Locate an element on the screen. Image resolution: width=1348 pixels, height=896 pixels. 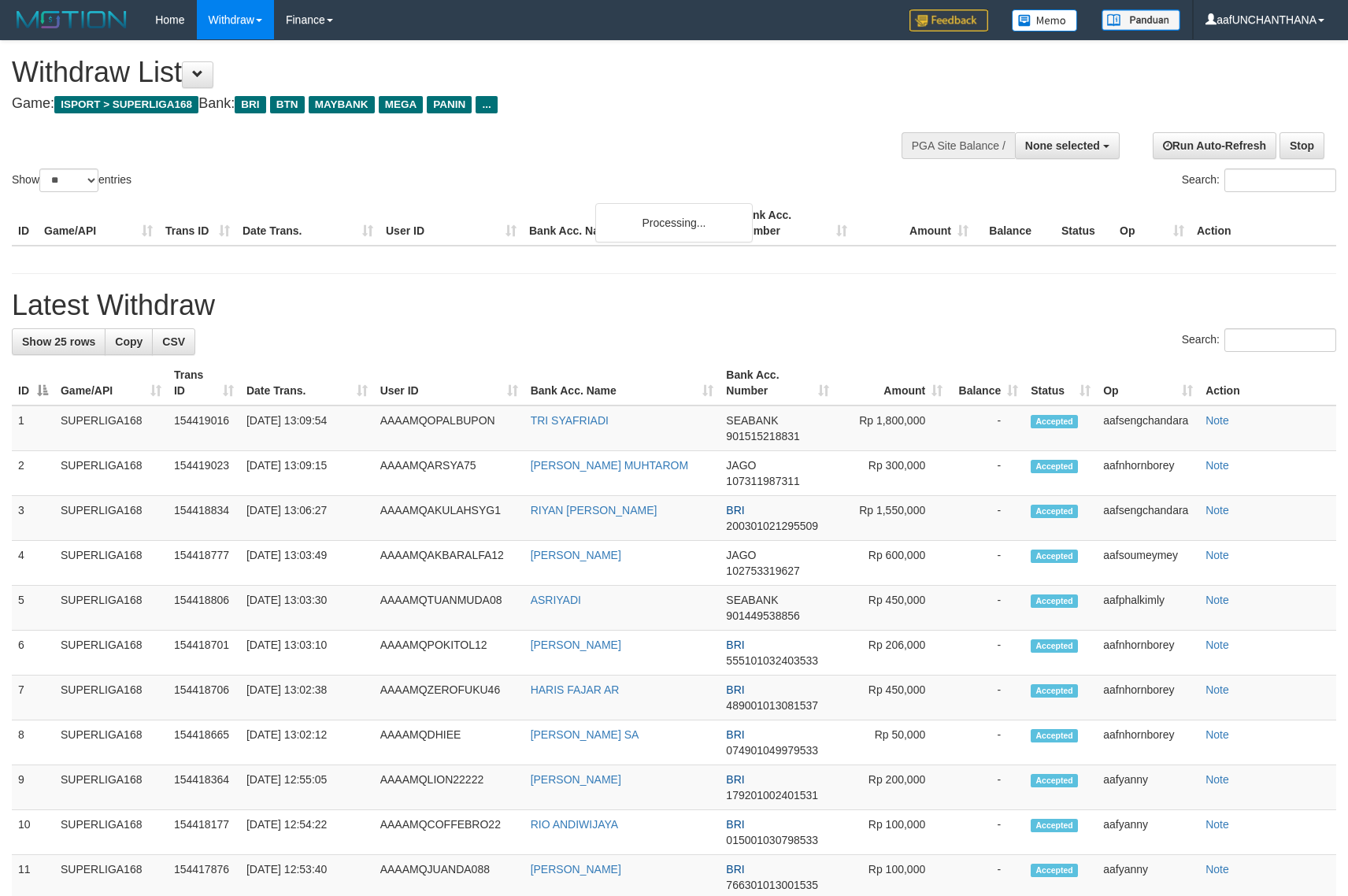
a: CSV is located at coordinates (173, 342).